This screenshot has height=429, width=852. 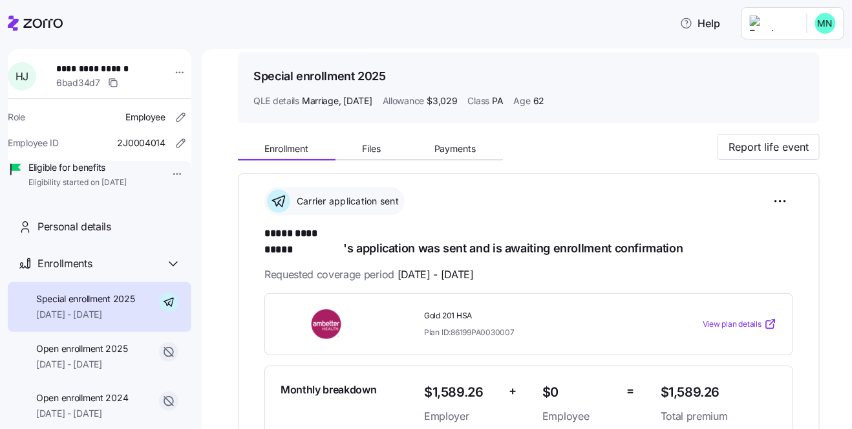 I want to click on img: Employer logo, so click(x=773, y=23).